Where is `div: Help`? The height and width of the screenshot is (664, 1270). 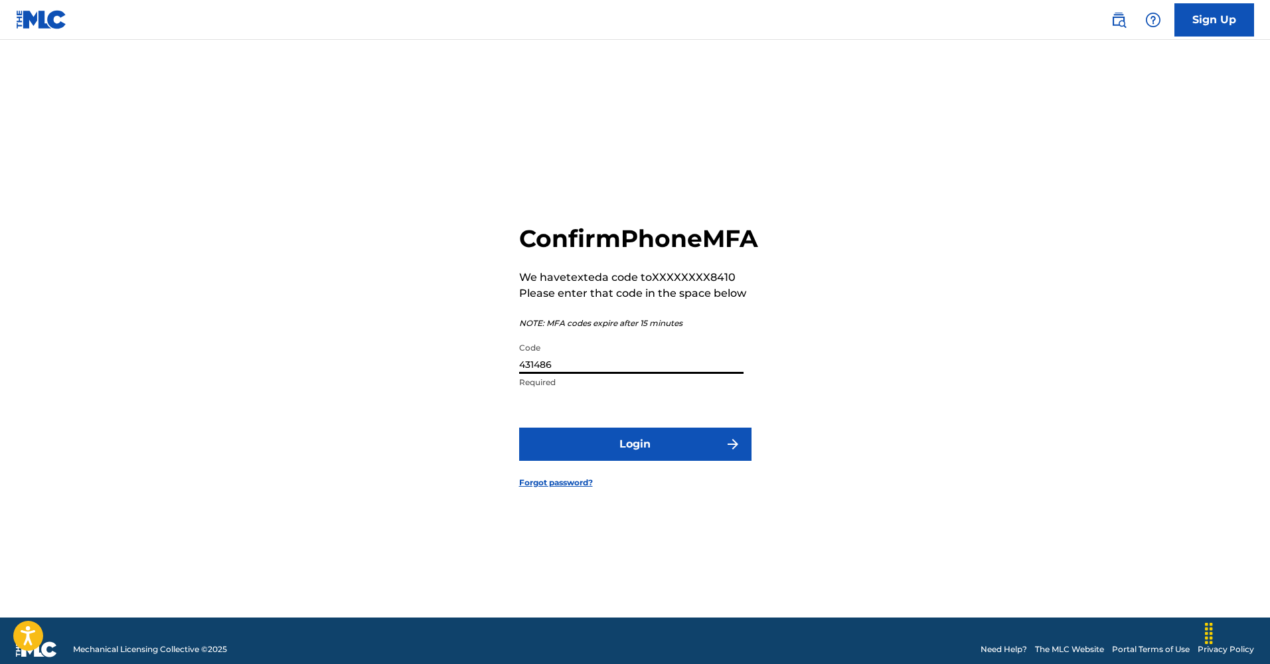
div: Help is located at coordinates (1153, 20).